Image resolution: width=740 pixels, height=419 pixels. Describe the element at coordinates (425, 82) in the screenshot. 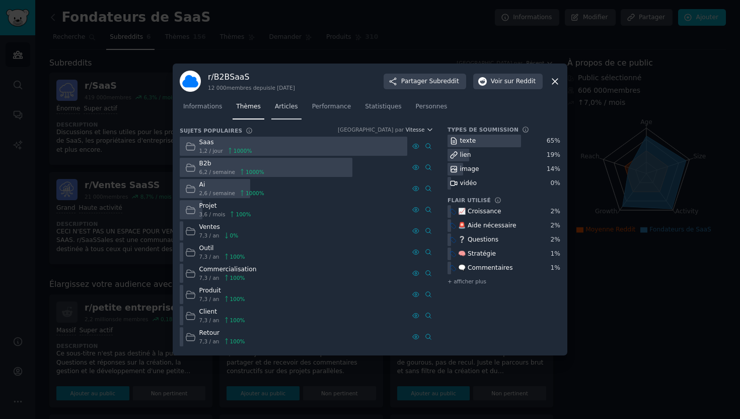

I see `button: PartagerSubreddit` at that location.